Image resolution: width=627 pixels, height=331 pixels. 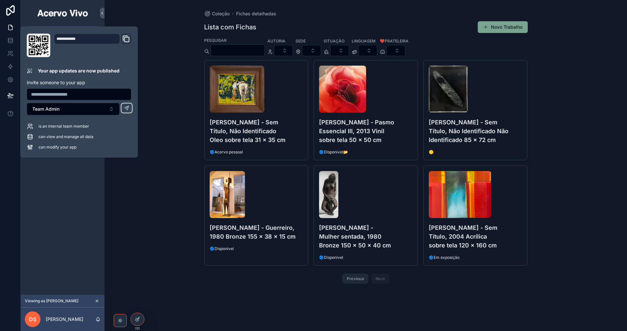 What do you see at coordinates (221, 14) in the screenshot?
I see `span: Coleção` at bounding box center [221, 14].